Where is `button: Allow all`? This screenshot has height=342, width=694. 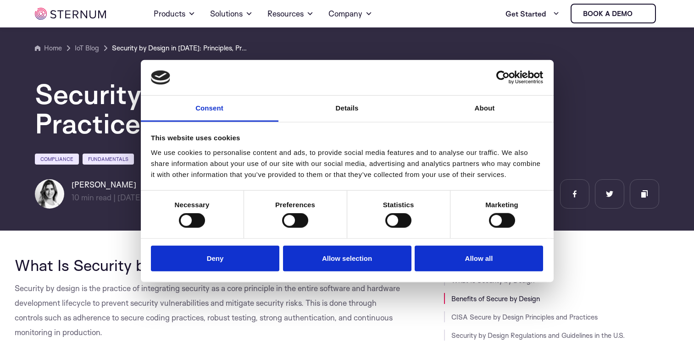 button: Allow all is located at coordinates (479, 258).